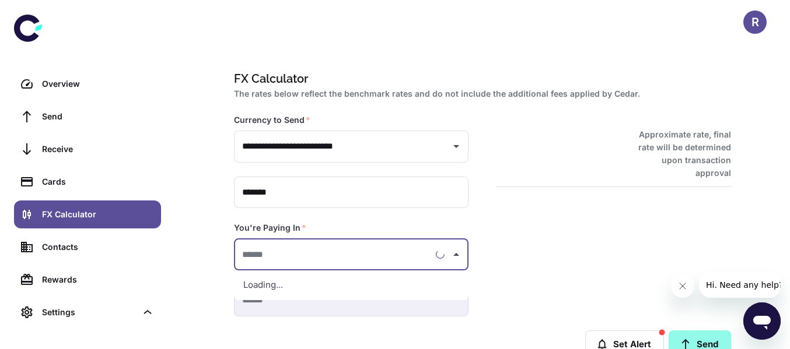 The width and height of the screenshot is (790, 349). Describe the element at coordinates (87, 247) in the screenshot. I see `a: Contacts` at that location.